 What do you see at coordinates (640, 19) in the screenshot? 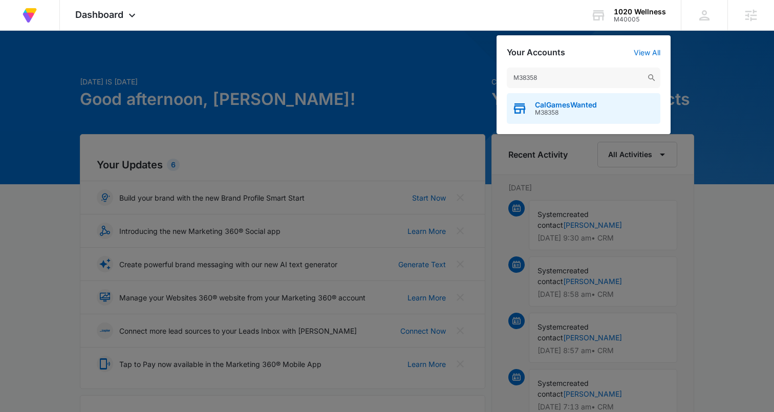
I see `div: account id` at bounding box center [640, 19].